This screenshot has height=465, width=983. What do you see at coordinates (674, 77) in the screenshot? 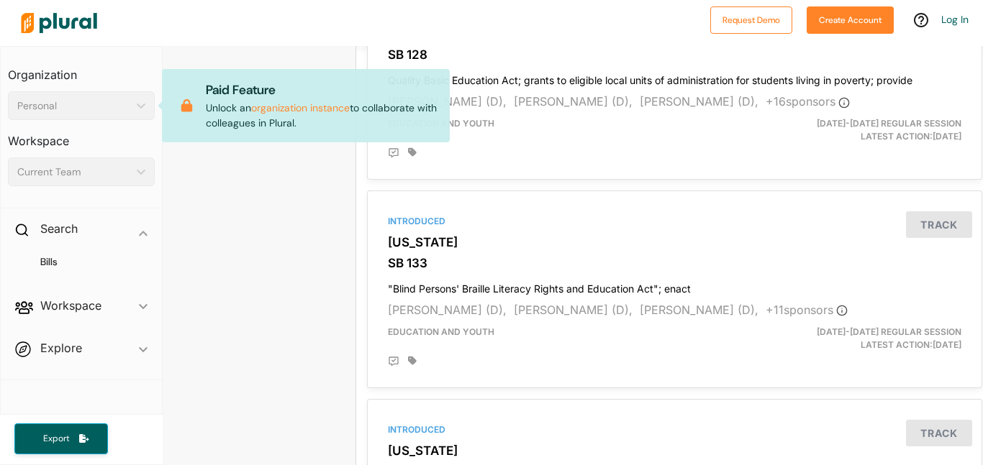
I see `h4: Quality Basic Education Act; grants to eligible local units of administration for students living...` at bounding box center [674, 77].